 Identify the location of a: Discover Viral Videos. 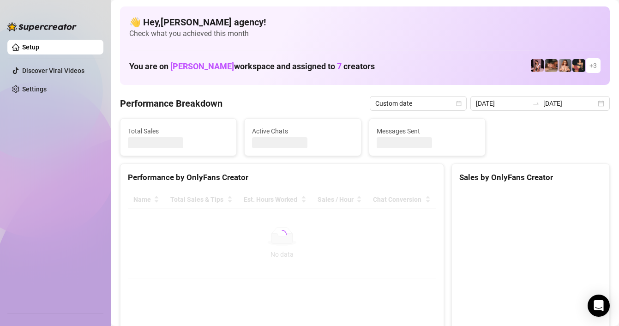
(53, 71).